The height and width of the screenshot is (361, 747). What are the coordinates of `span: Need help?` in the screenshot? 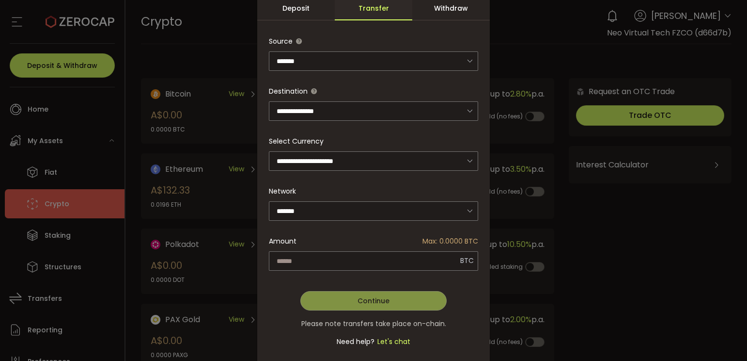 It's located at (356, 341).